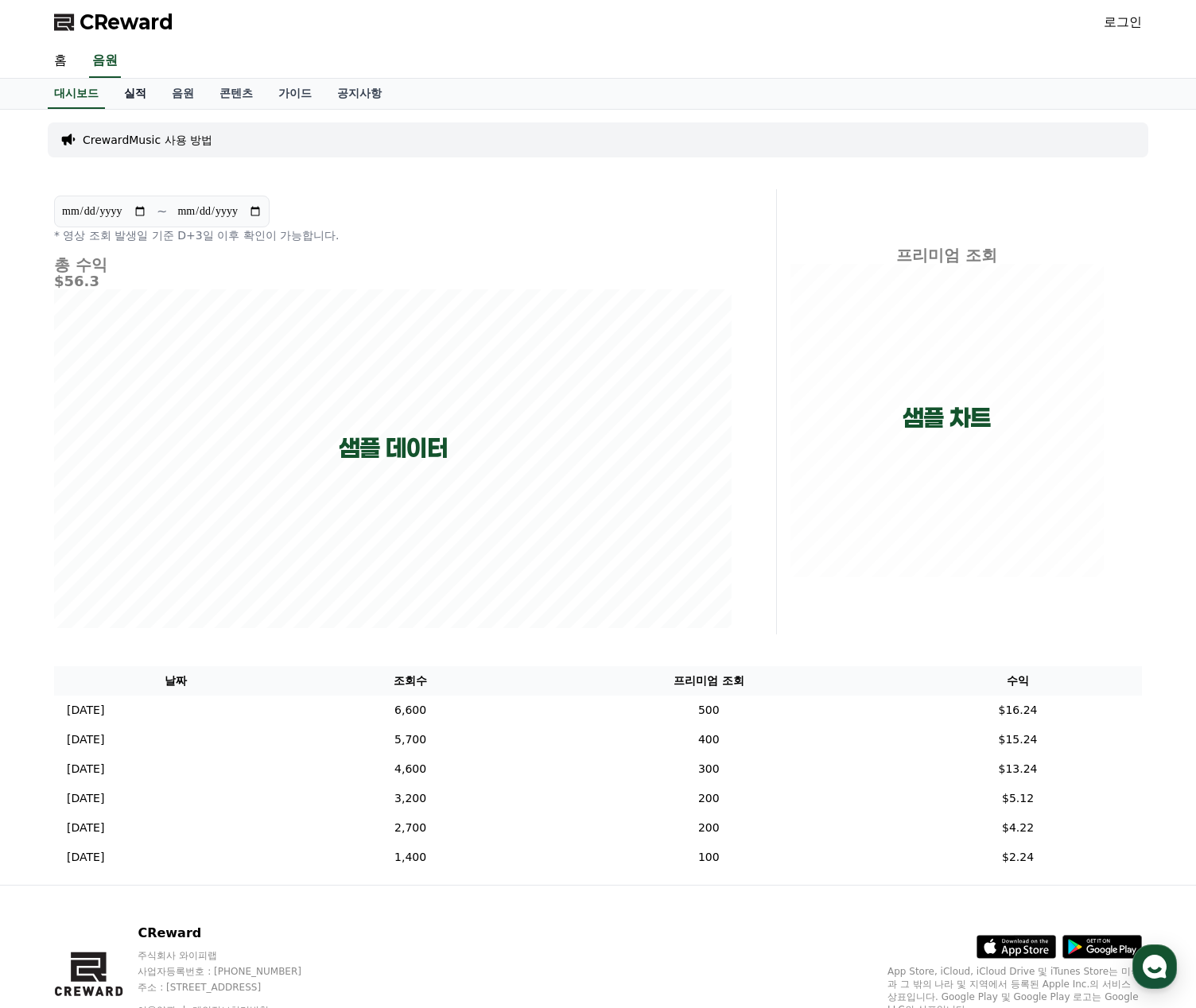  What do you see at coordinates (147, 140) in the screenshot?
I see `a: CrewardMusic 사용 방법` at bounding box center [147, 140].